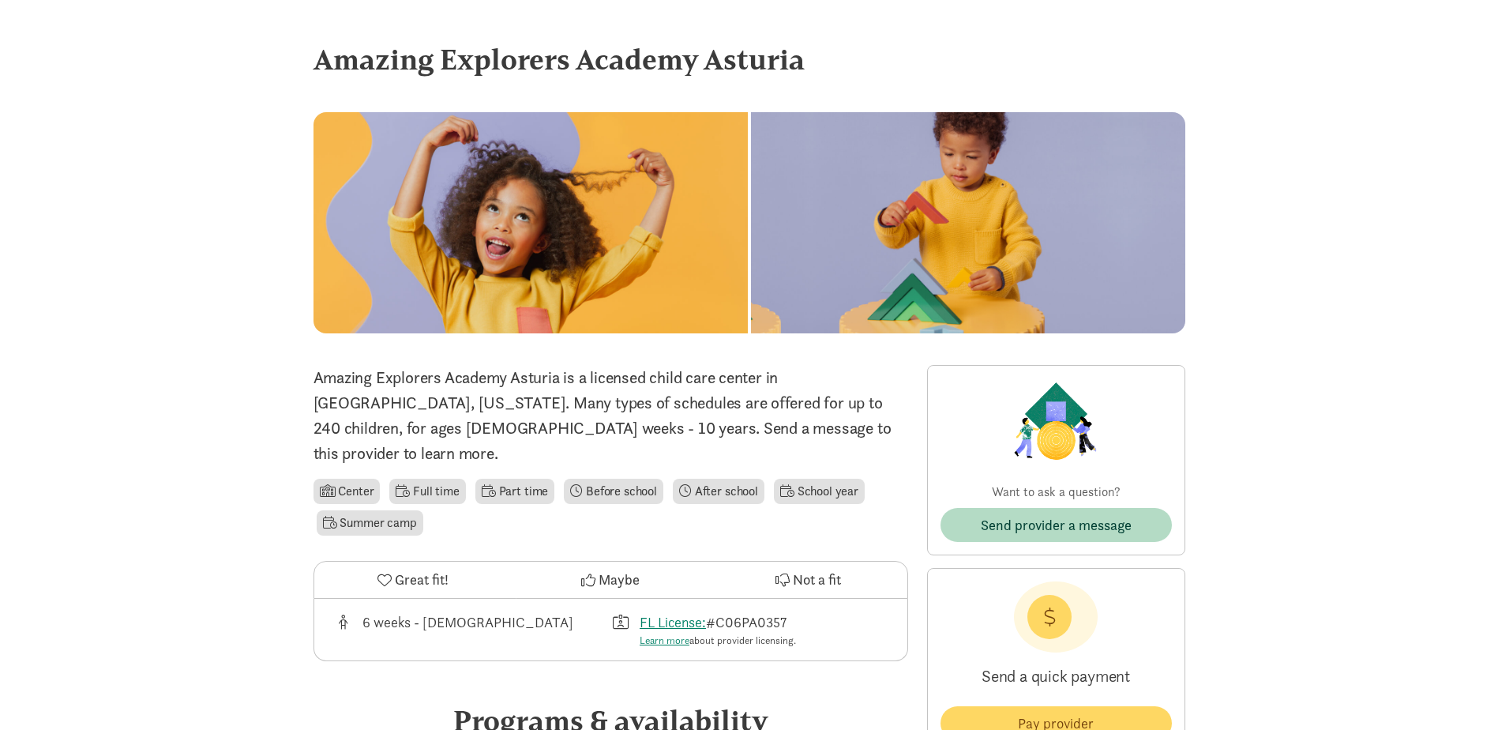 This screenshot has height=730, width=1498. I want to click on p: Want to ask a question?, so click(1056, 492).